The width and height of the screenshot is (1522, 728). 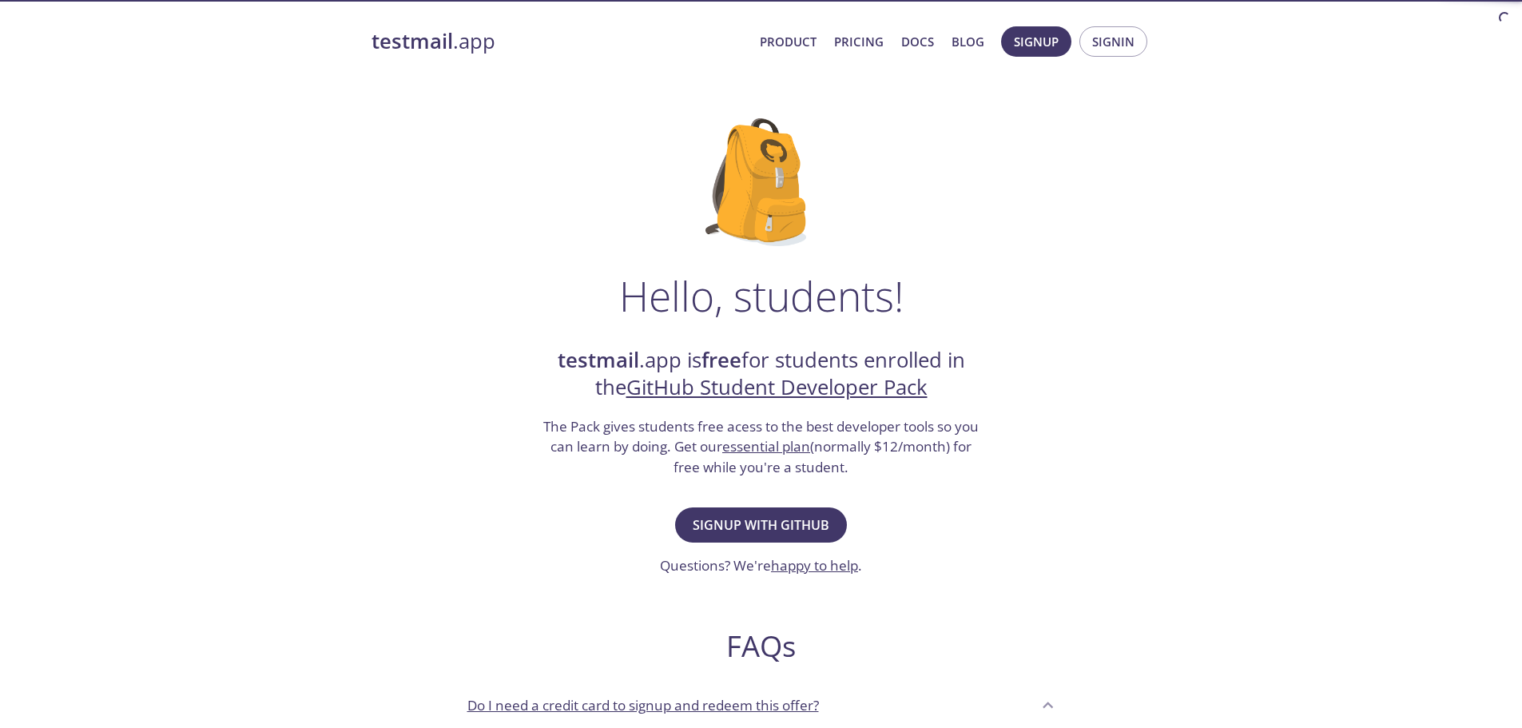 I want to click on a: Blog, so click(x=968, y=42).